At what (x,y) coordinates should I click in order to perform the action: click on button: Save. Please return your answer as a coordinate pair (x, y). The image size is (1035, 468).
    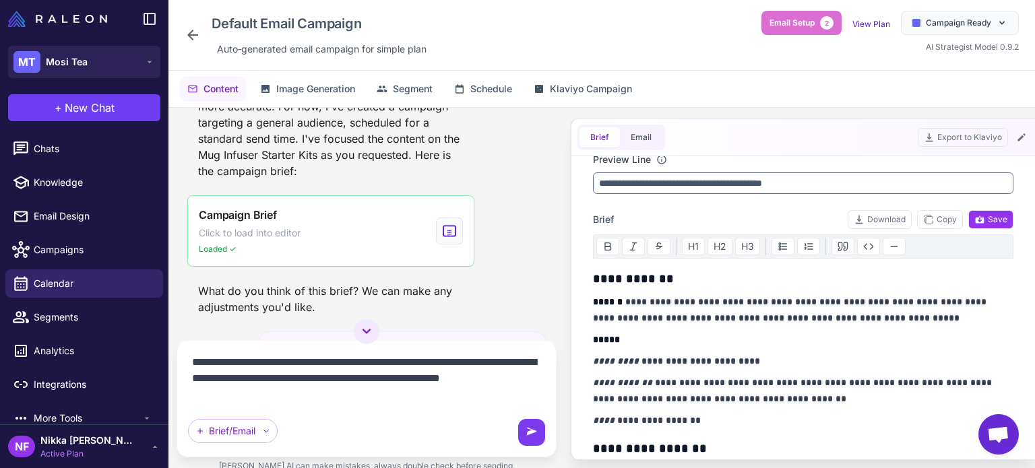
    Looking at the image, I should click on (991, 220).